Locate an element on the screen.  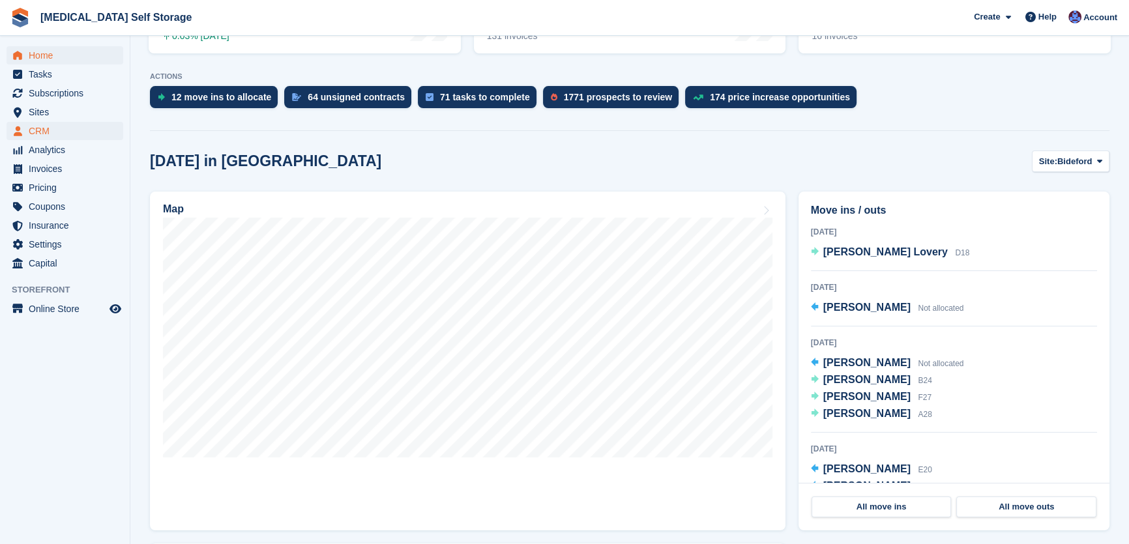
span: Coupons is located at coordinates (68, 207).